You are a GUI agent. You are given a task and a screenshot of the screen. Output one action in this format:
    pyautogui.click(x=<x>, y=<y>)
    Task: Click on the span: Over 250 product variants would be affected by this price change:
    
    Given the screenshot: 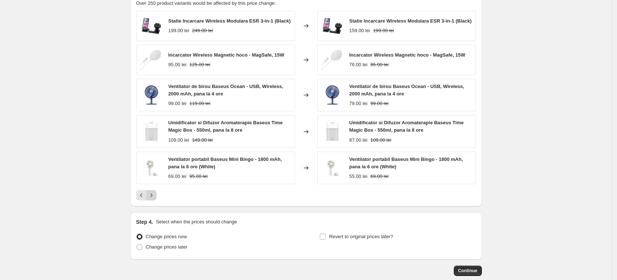 What is the action you would take?
    pyautogui.click(x=206, y=3)
    